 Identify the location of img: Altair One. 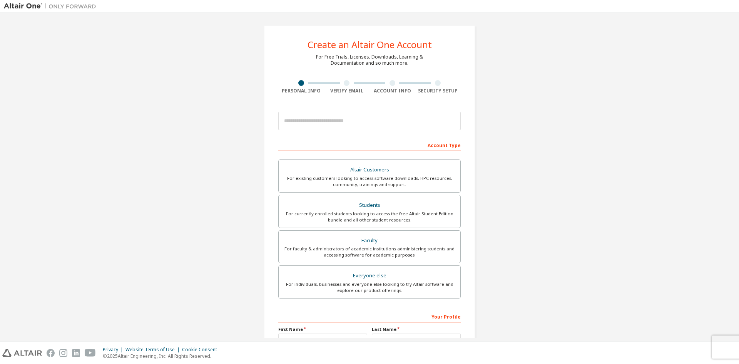
(52, 6).